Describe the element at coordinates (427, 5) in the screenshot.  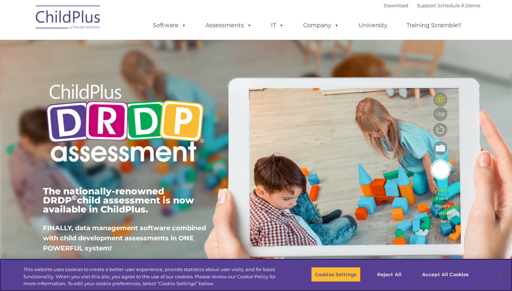
I see `a: Support` at that location.